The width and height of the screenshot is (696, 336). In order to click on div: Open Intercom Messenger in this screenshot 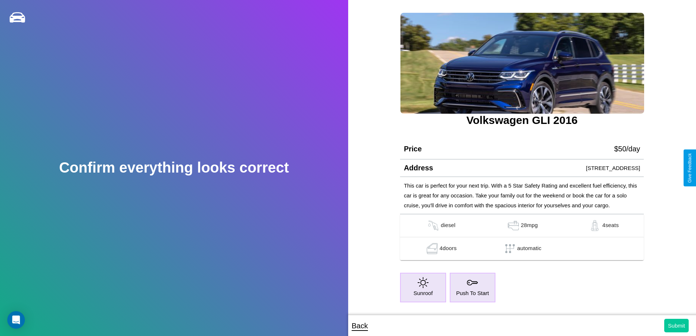, I will do `click(16, 320)`.